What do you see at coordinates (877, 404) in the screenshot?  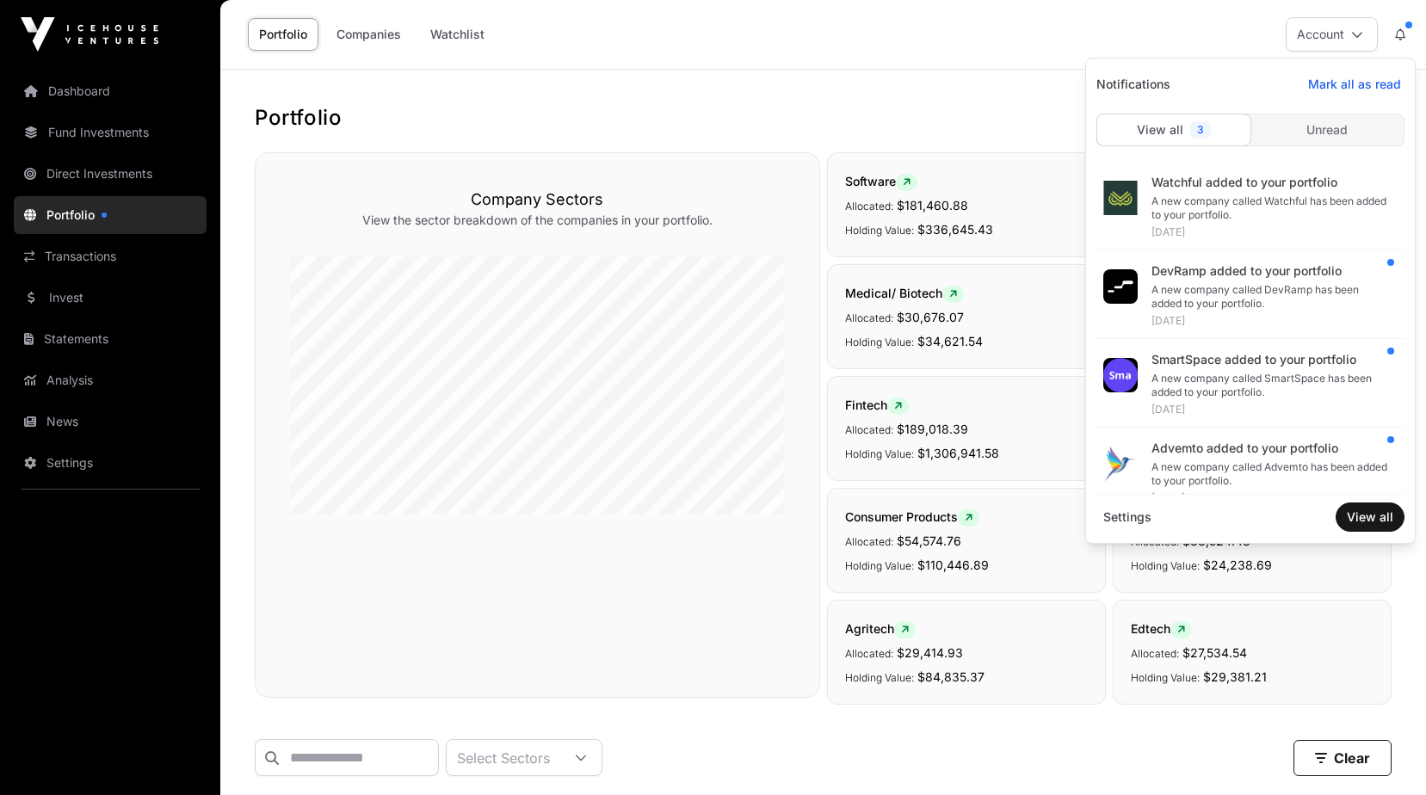 I see `span: Fintech` at bounding box center [877, 404].